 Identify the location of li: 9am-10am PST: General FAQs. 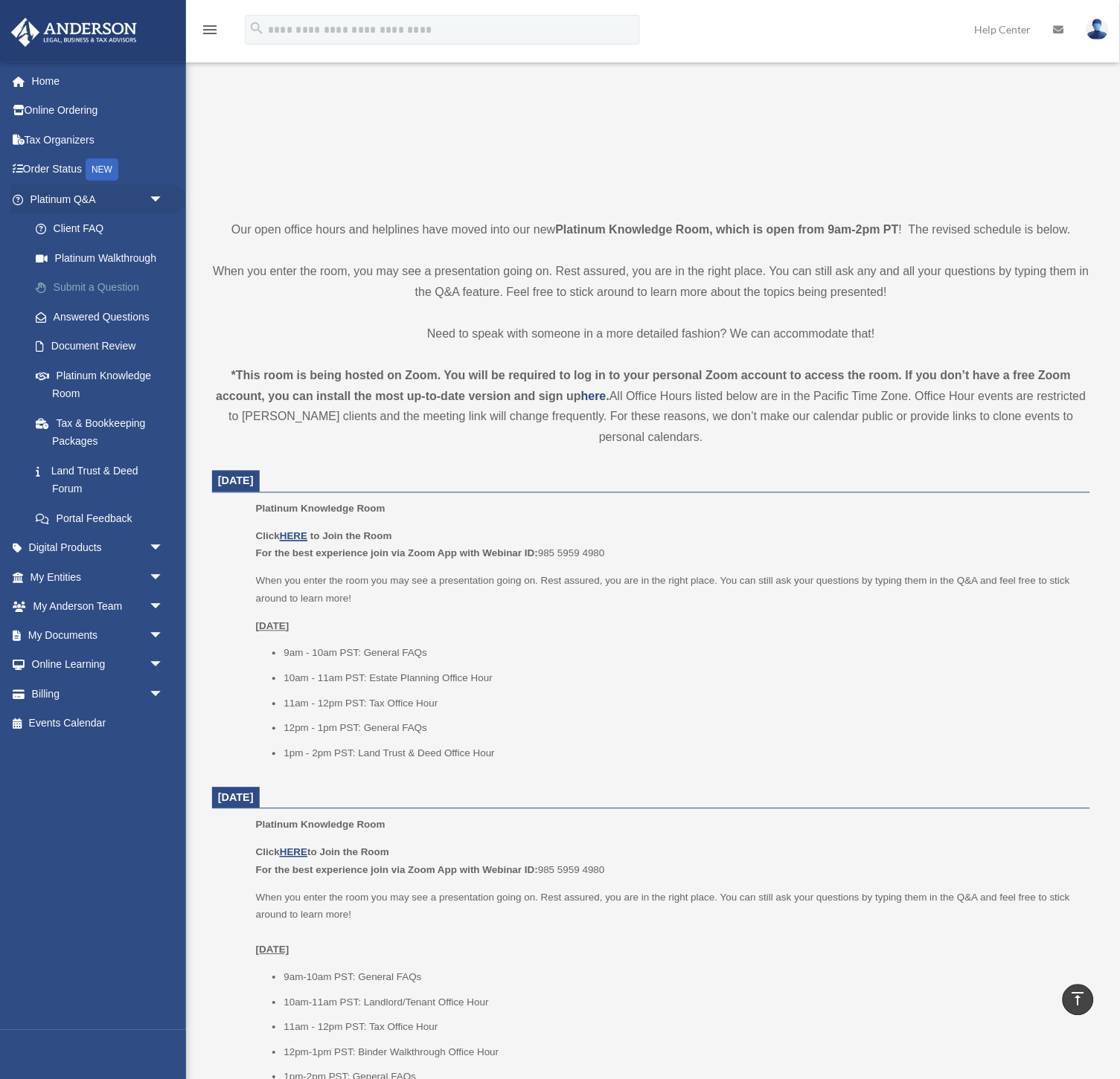
(682, 978).